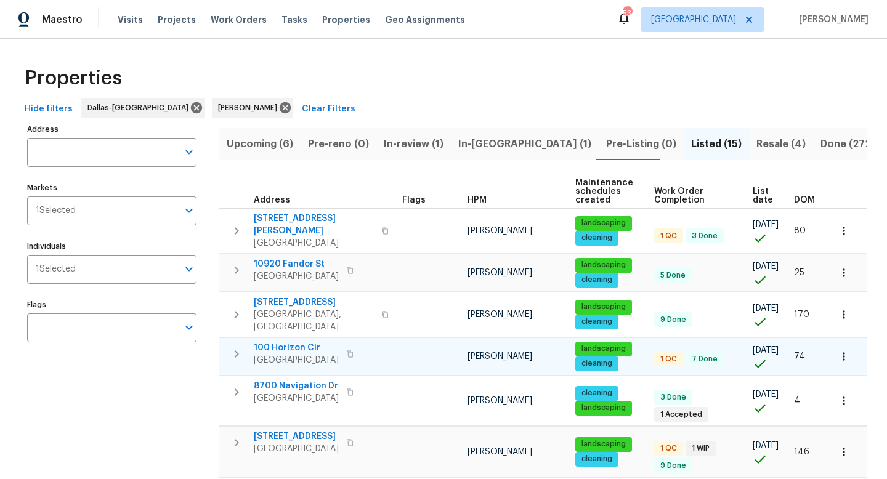 The image size is (887, 479). I want to click on span: HPM, so click(477, 200).